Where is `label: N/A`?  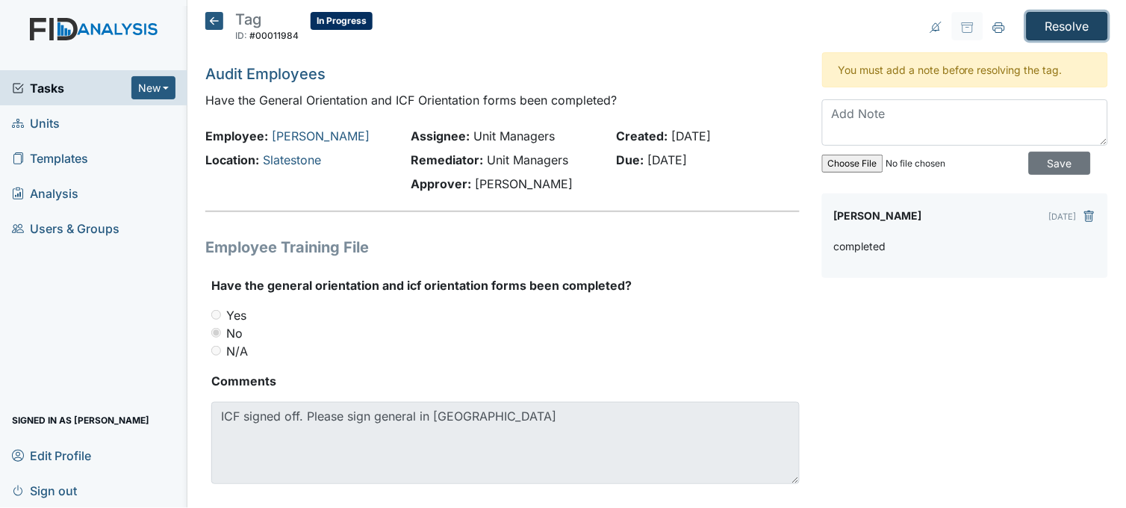
label: N/A is located at coordinates (237, 351).